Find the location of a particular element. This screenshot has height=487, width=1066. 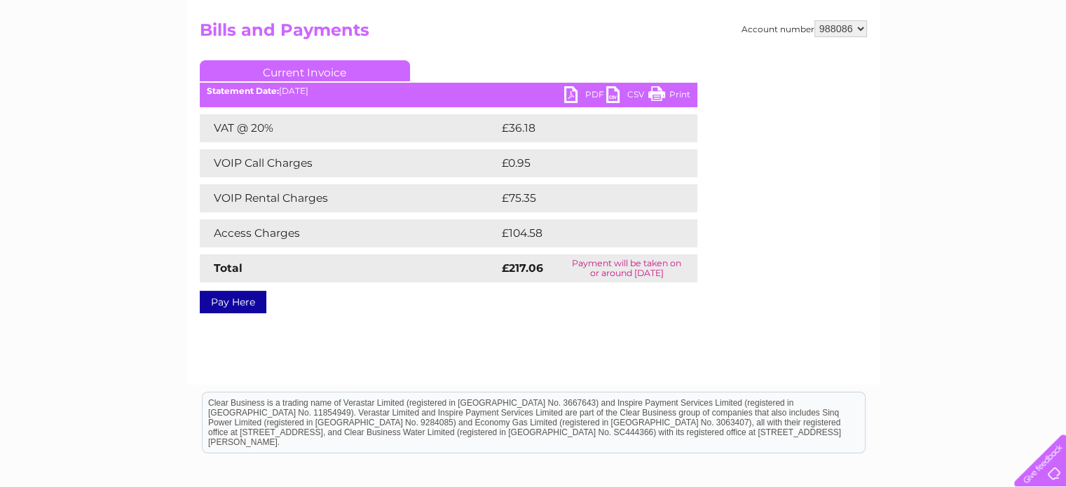

a: Water is located at coordinates (833, 64).